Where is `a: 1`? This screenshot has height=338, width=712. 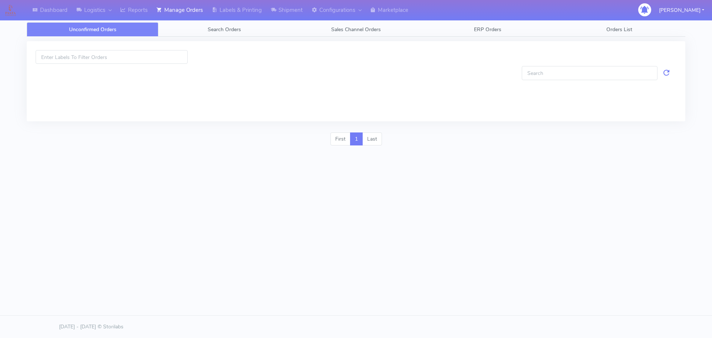
a: 1 is located at coordinates (357, 139).